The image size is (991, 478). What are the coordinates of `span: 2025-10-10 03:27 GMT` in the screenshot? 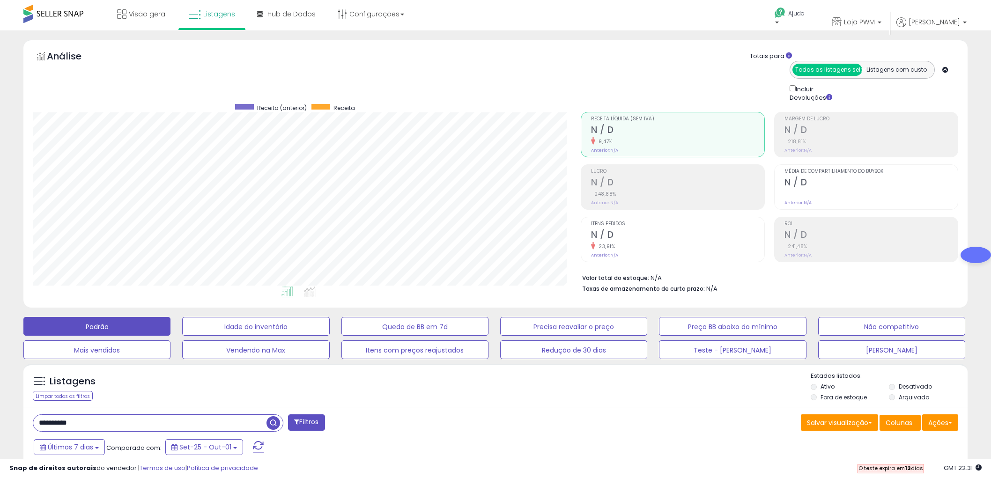 It's located at (963, 468).